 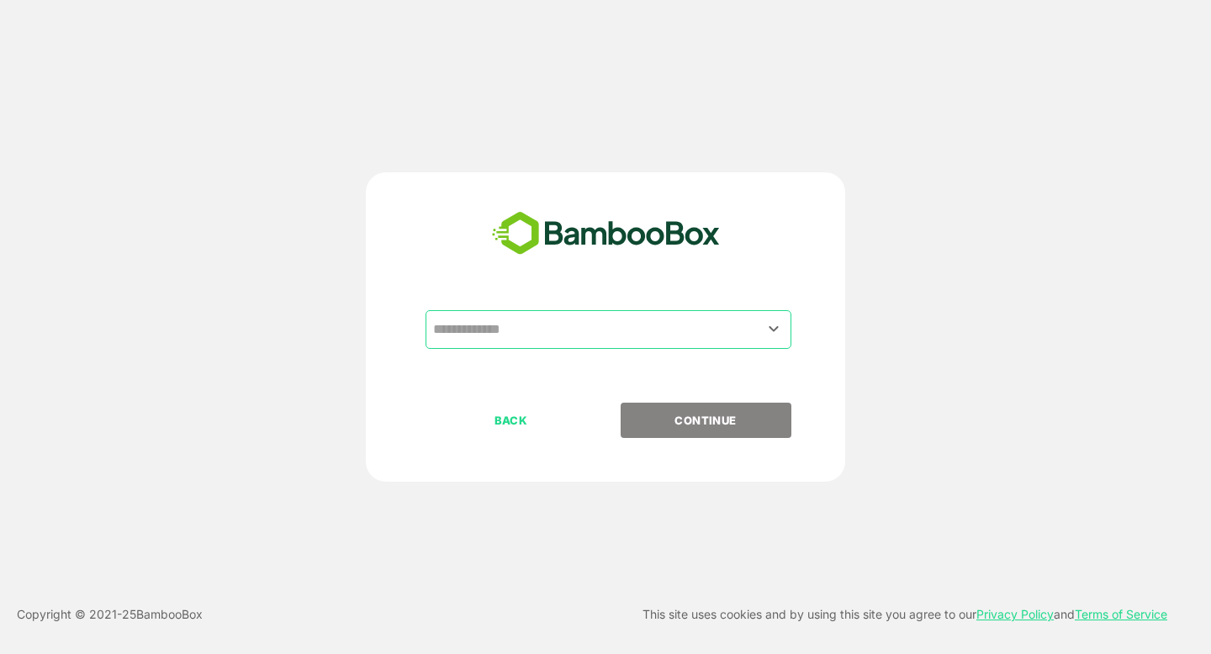 What do you see at coordinates (511, 421) in the screenshot?
I see `button: BACK` at bounding box center [511, 421].